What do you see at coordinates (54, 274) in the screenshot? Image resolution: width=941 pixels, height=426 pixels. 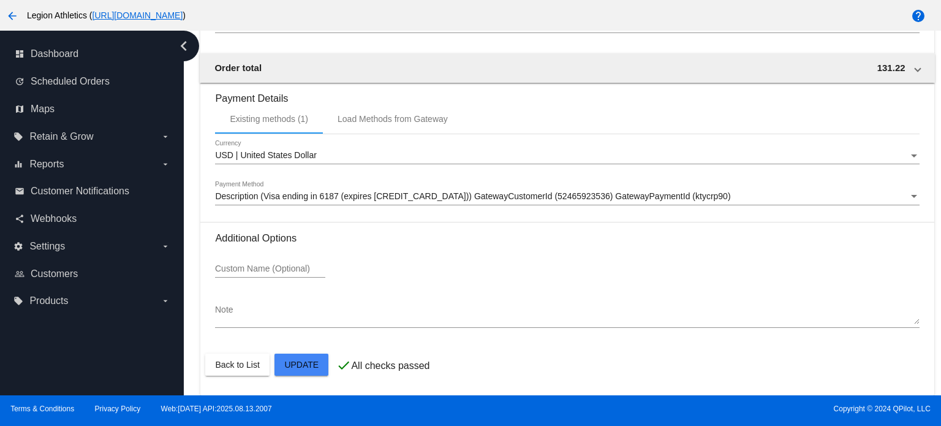 I see `span: Customers` at bounding box center [54, 274].